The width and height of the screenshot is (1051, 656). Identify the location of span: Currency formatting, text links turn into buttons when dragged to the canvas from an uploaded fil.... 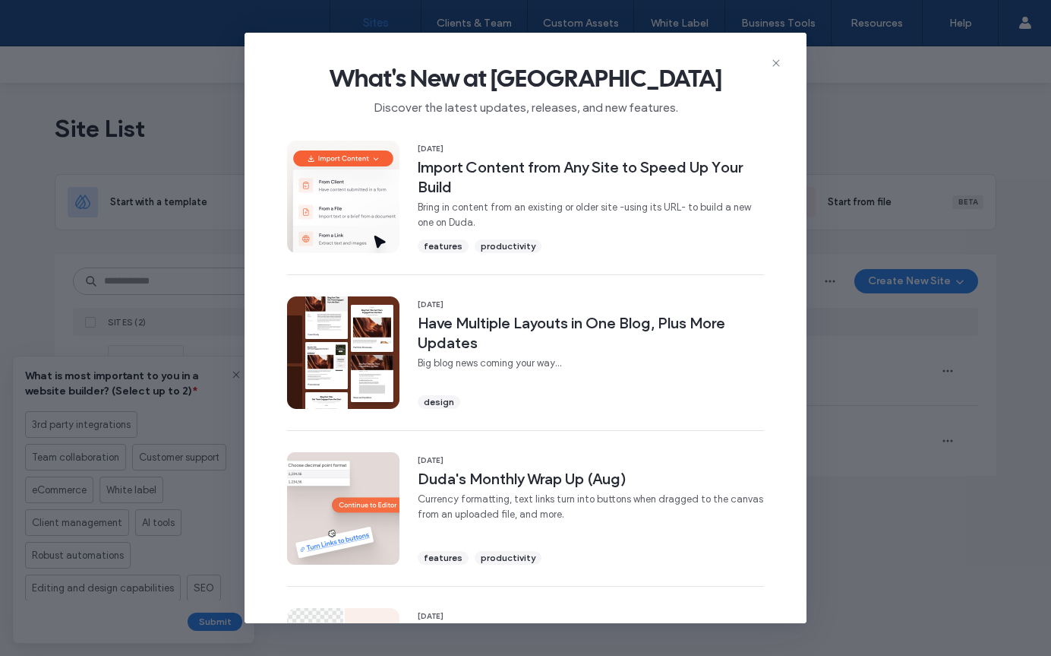
(591, 507).